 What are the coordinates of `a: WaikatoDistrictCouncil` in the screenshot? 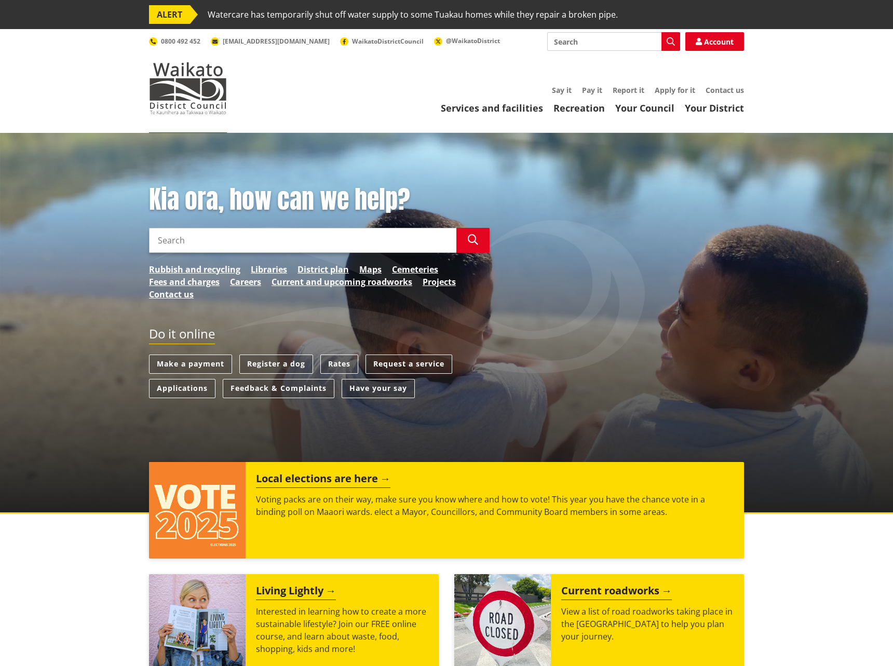 It's located at (381, 41).